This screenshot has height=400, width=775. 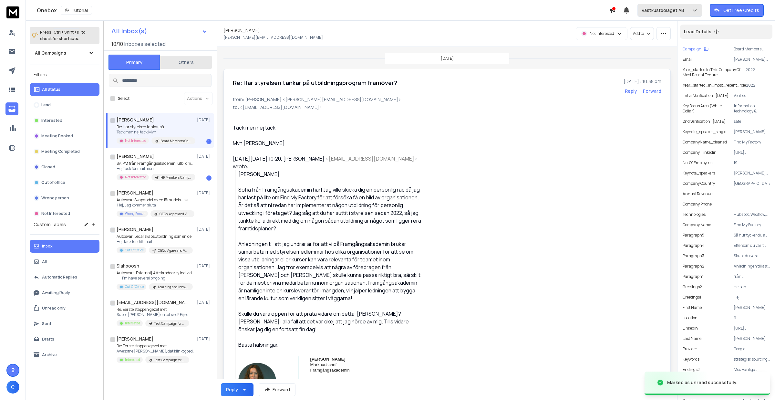 What do you see at coordinates (277, 389) in the screenshot?
I see `button: Forward` at bounding box center [277, 389].